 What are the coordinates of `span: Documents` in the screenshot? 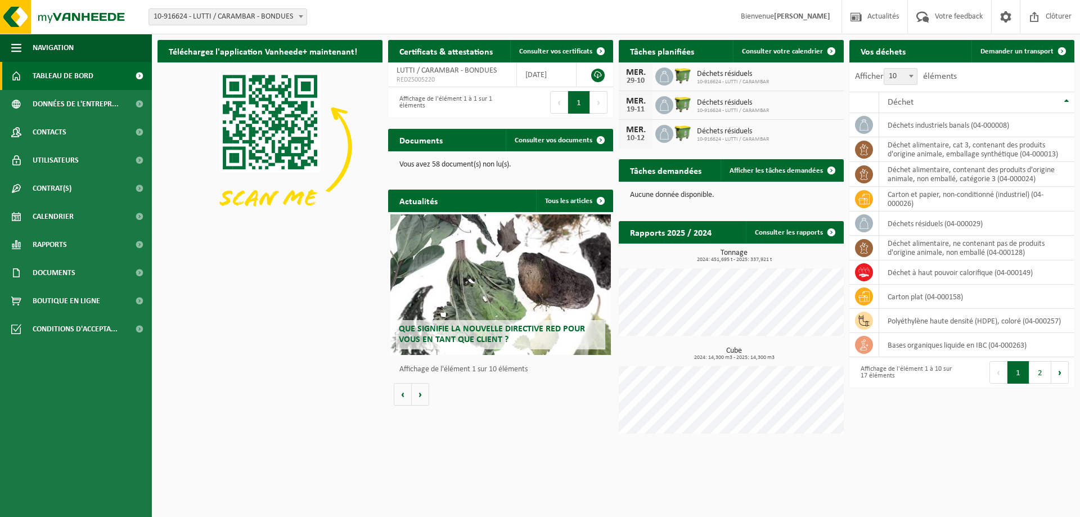 It's located at (54, 273).